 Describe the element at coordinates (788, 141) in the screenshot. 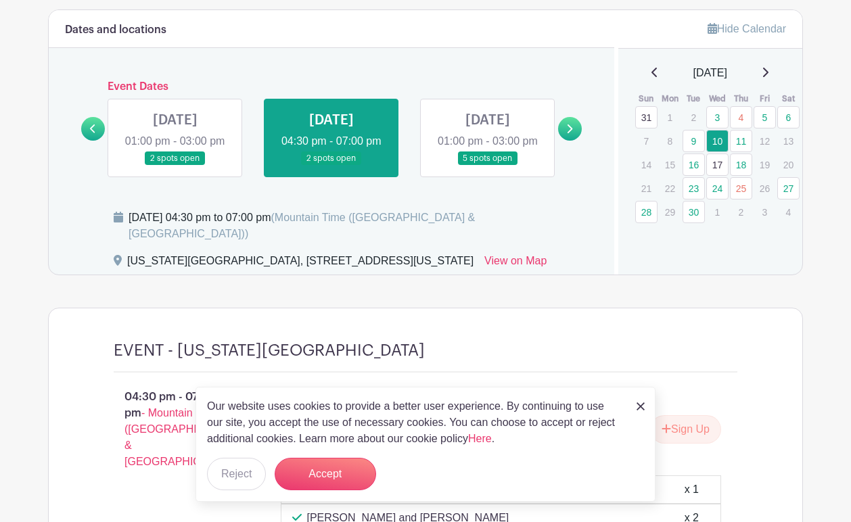

I see `p: 13` at that location.